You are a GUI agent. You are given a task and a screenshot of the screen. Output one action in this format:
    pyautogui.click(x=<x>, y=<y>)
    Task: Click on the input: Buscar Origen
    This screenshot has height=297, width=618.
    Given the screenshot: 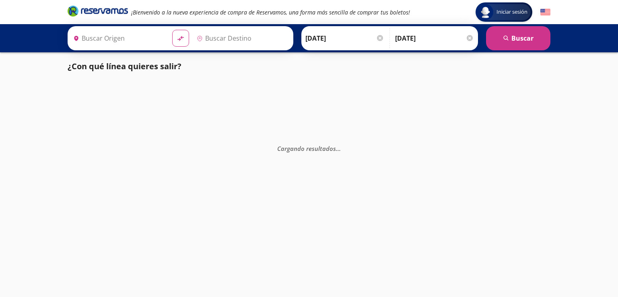 What is the action you would take?
    pyautogui.click(x=118, y=38)
    